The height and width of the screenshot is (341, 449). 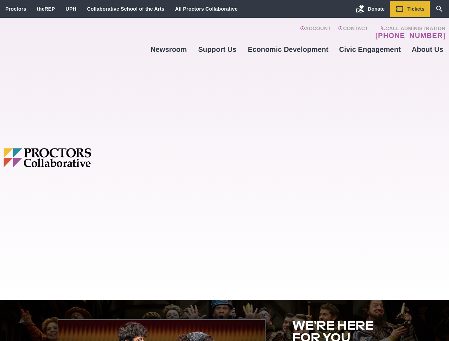 I want to click on a: Donate, so click(x=370, y=9).